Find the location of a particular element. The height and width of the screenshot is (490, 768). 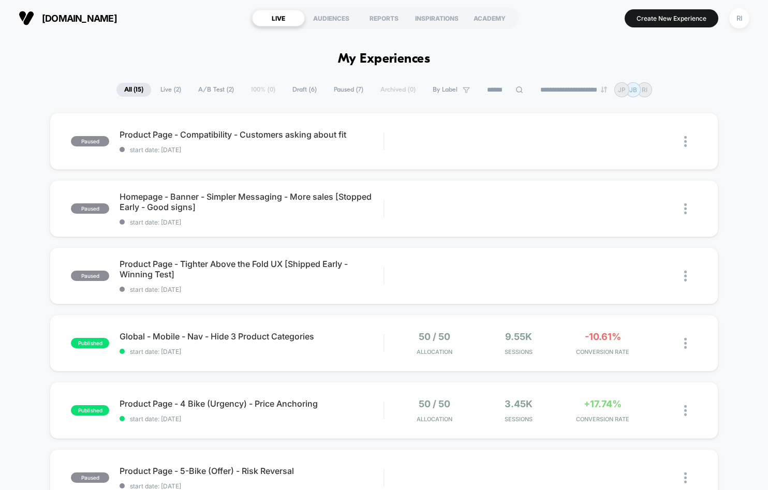

button: Create New Experience is located at coordinates (671, 18).